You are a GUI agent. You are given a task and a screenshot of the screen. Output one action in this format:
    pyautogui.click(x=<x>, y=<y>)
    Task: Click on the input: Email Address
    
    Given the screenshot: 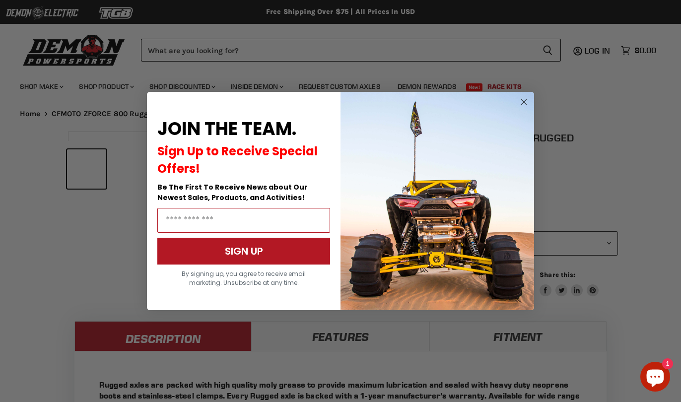 What is the action you would take?
    pyautogui.click(x=244, y=220)
    